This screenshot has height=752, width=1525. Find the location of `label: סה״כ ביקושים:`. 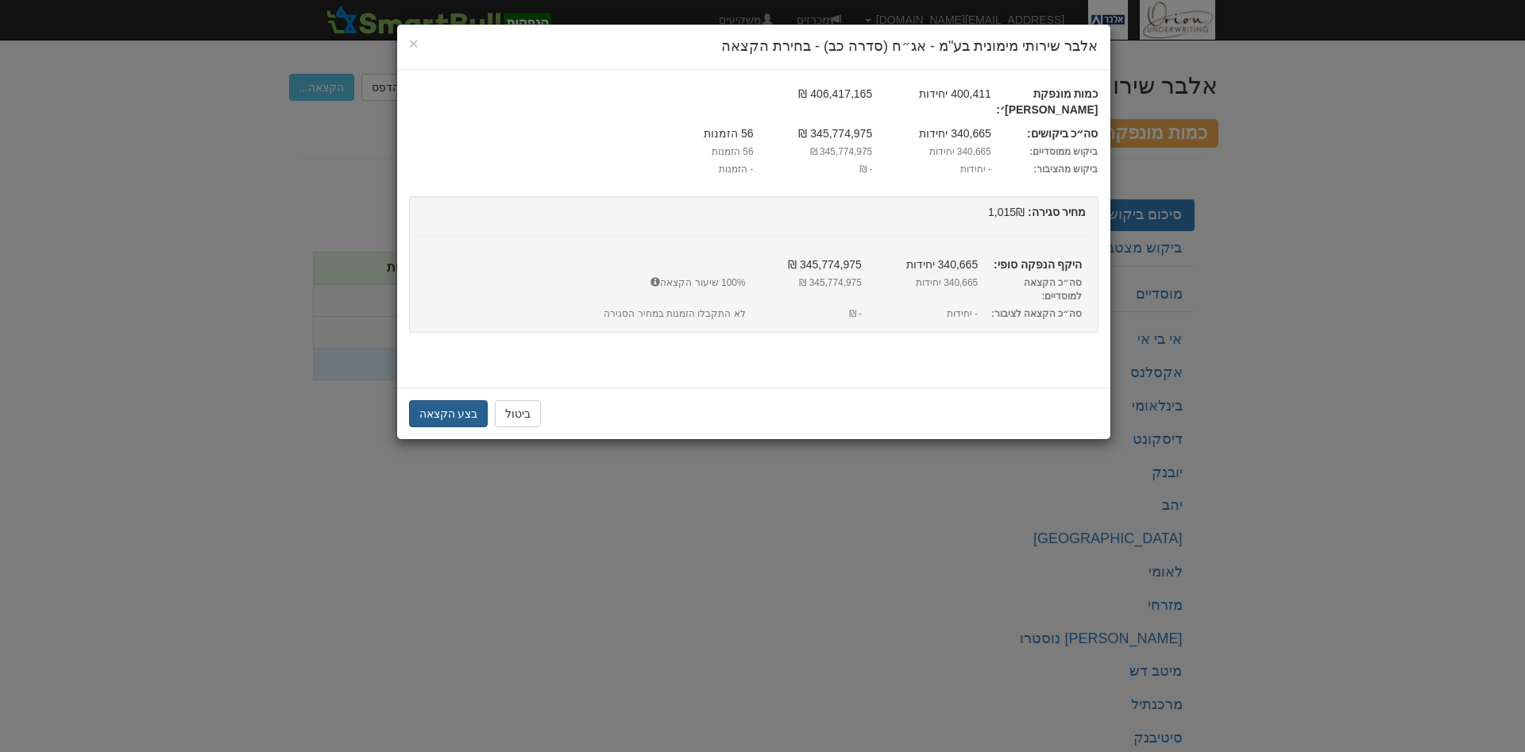

label: סה״כ ביקושים: is located at coordinates (1051, 133).